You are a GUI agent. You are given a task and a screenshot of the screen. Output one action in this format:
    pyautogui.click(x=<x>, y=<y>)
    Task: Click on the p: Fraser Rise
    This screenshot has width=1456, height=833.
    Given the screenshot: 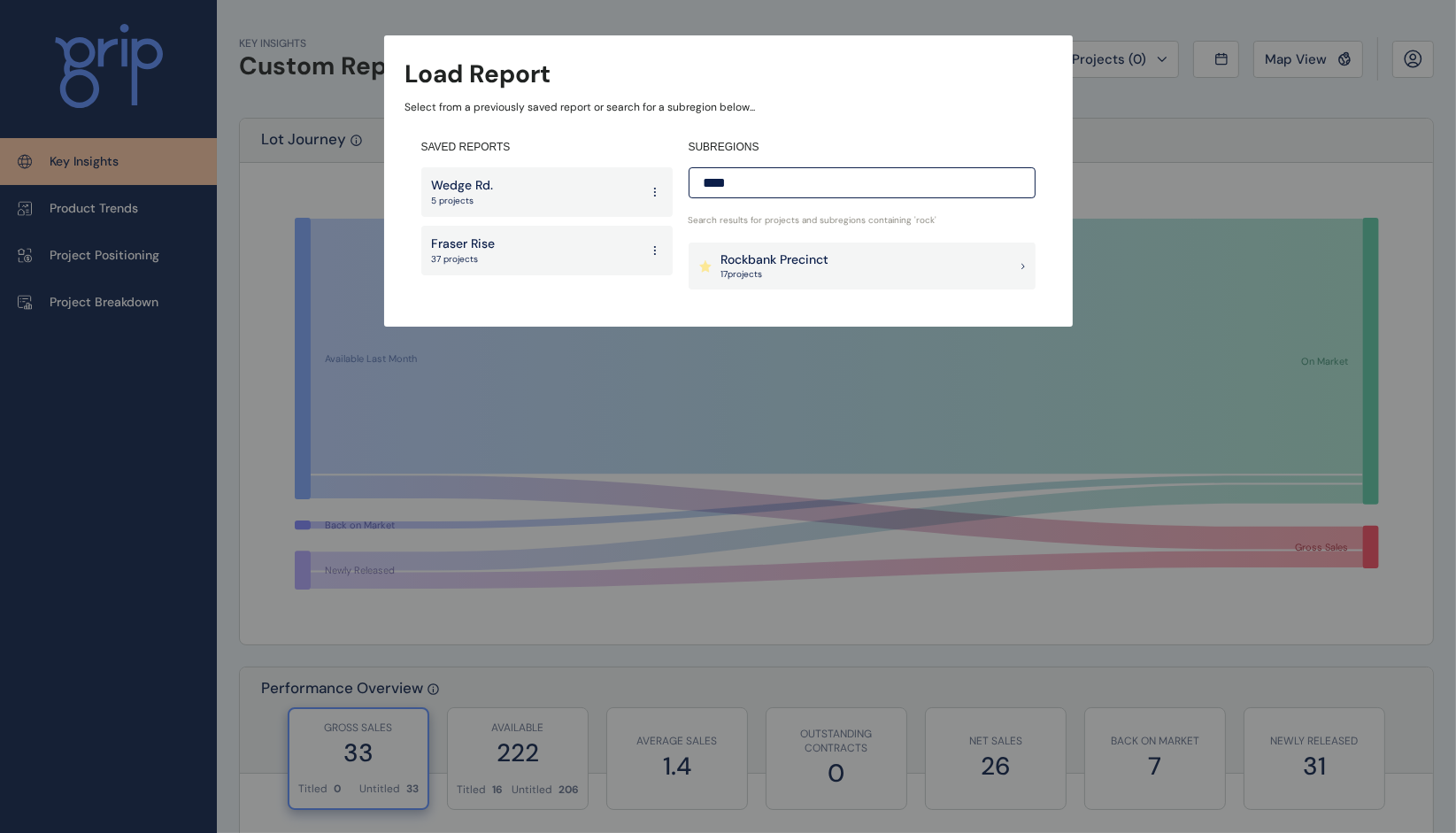 What is the action you would take?
    pyautogui.click(x=464, y=245)
    